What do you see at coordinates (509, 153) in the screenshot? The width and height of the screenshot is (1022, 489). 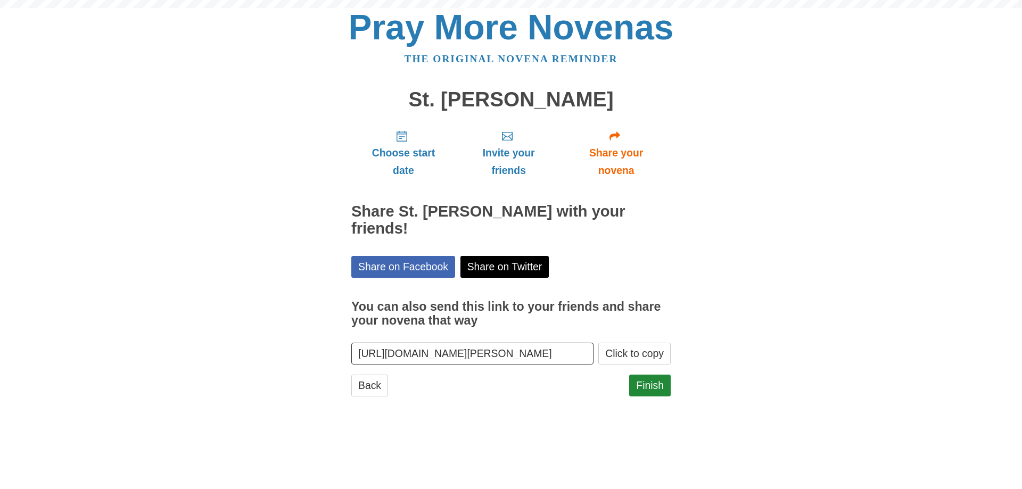 I see `a: Invite your friends` at bounding box center [509, 153].